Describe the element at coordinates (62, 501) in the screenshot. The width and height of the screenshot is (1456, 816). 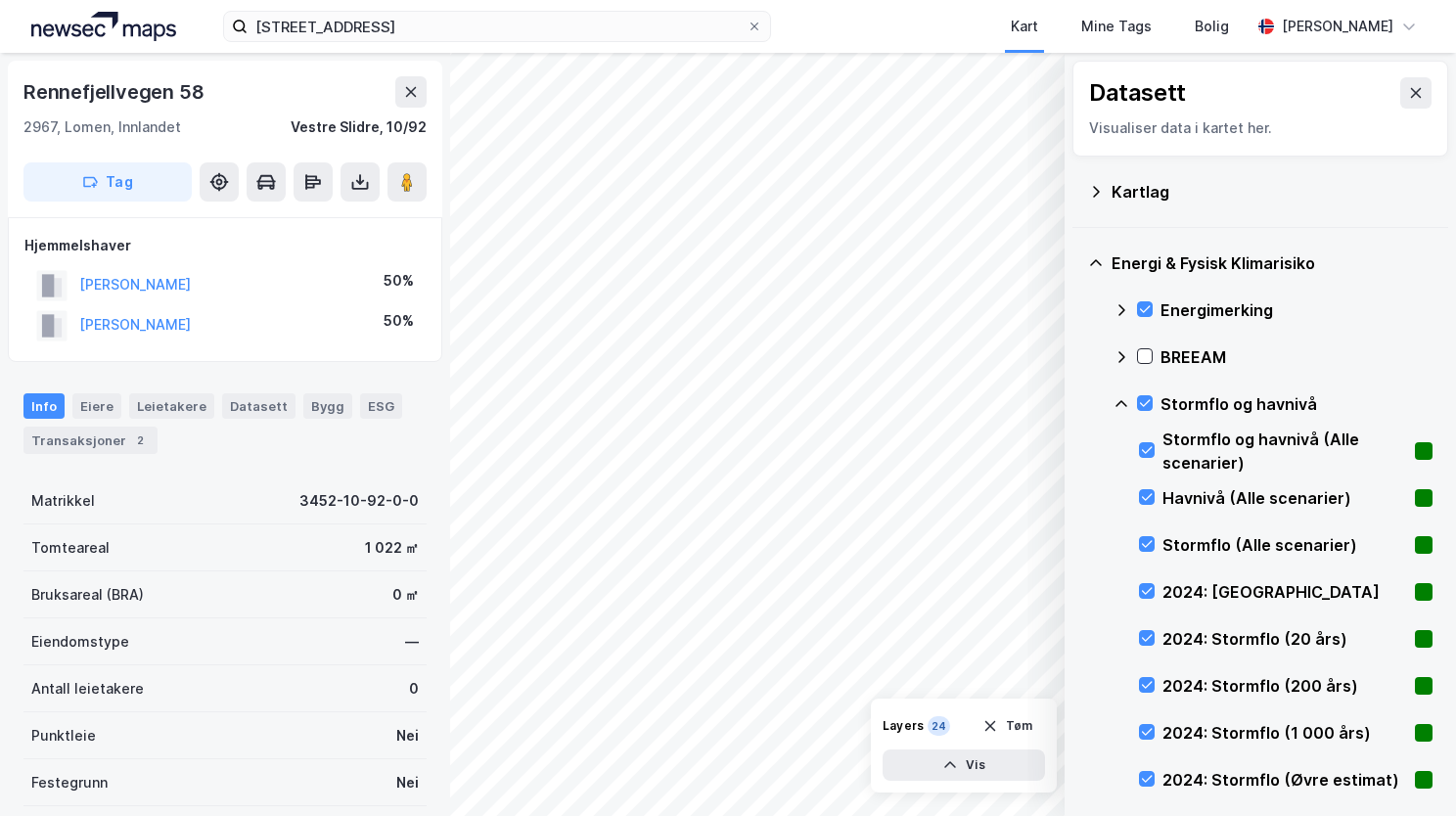
I see `div: Matrikkel` at that location.